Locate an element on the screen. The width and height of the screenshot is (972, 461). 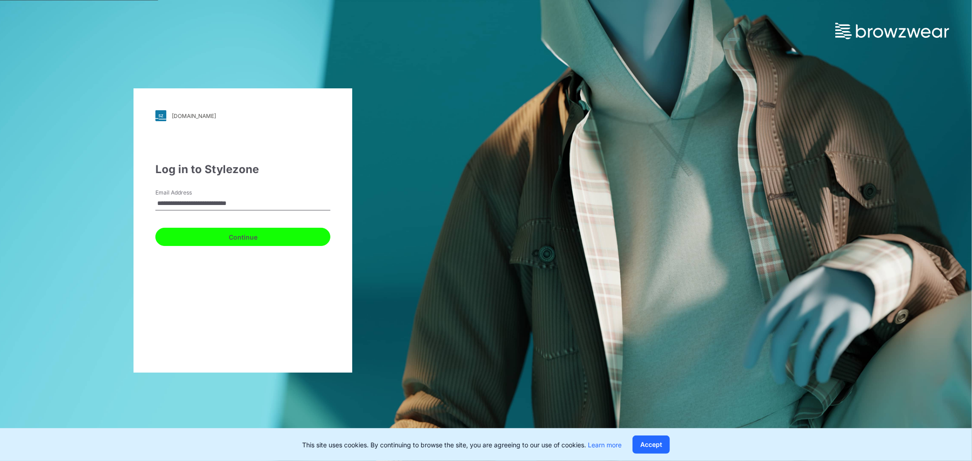
button: Continue is located at coordinates (243, 237).